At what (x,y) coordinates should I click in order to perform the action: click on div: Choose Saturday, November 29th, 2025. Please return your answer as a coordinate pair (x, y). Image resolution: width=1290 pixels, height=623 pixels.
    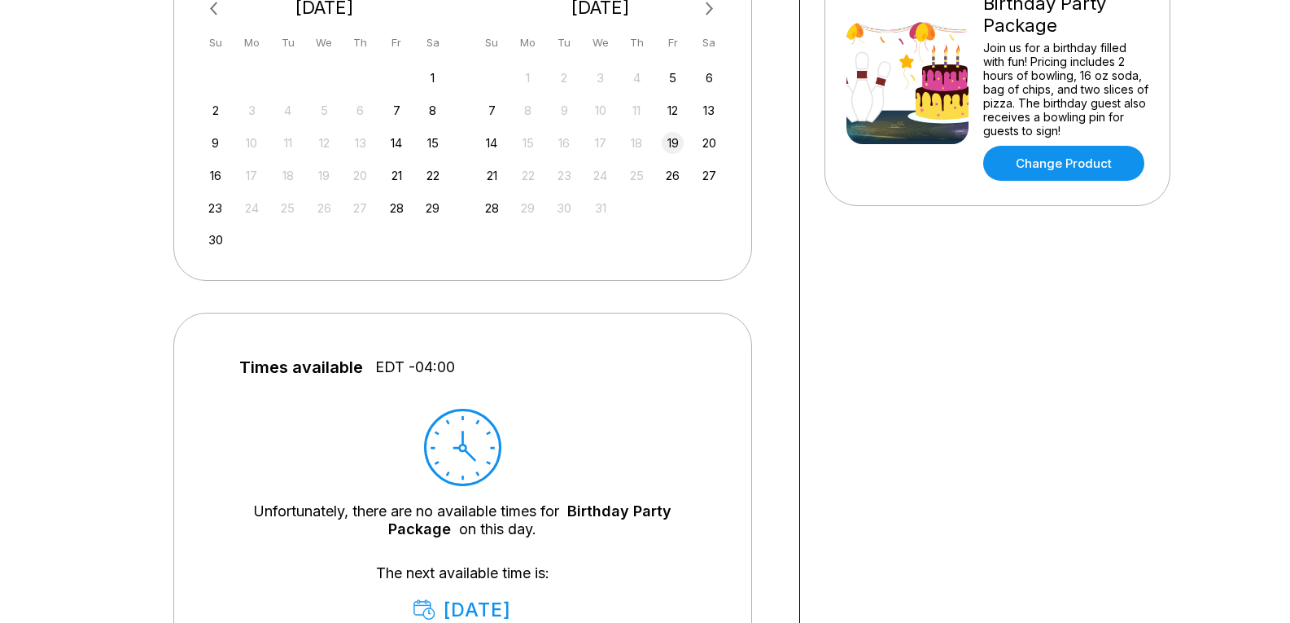
    Looking at the image, I should click on (432, 208).